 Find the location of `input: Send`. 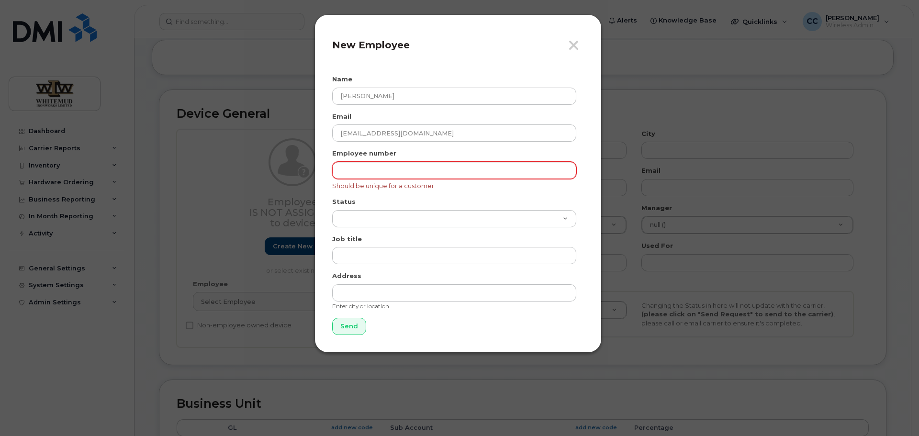

input: Send is located at coordinates (349, 326).